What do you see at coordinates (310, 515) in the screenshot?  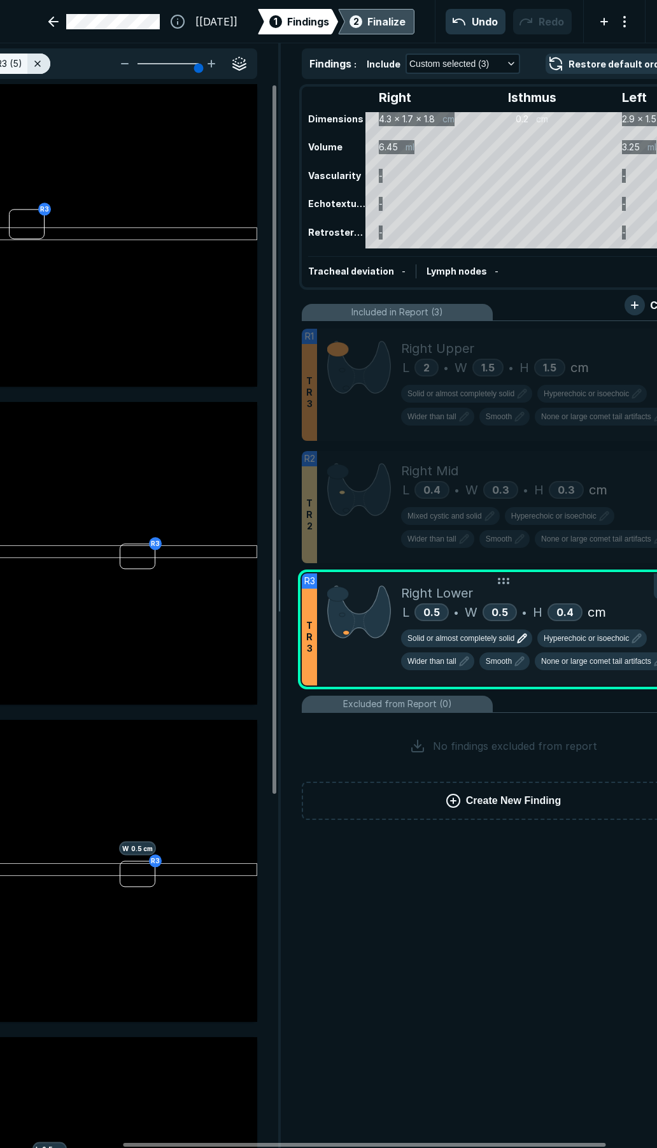 I see `span: T R 2` at bounding box center [310, 515].